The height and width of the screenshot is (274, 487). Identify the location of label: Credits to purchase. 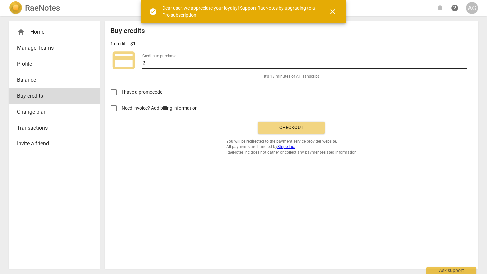
(159, 56).